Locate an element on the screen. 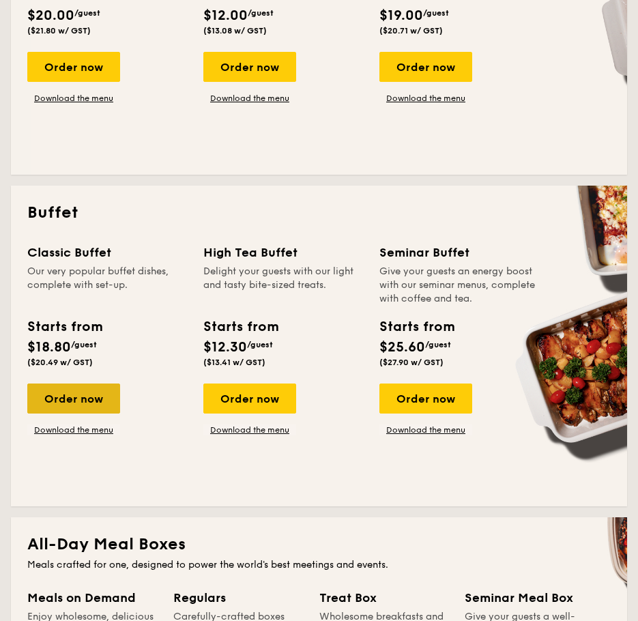 The image size is (638, 621). div: Meals crafted for one, designed to power the world's best meetings and events. is located at coordinates (319, 565).